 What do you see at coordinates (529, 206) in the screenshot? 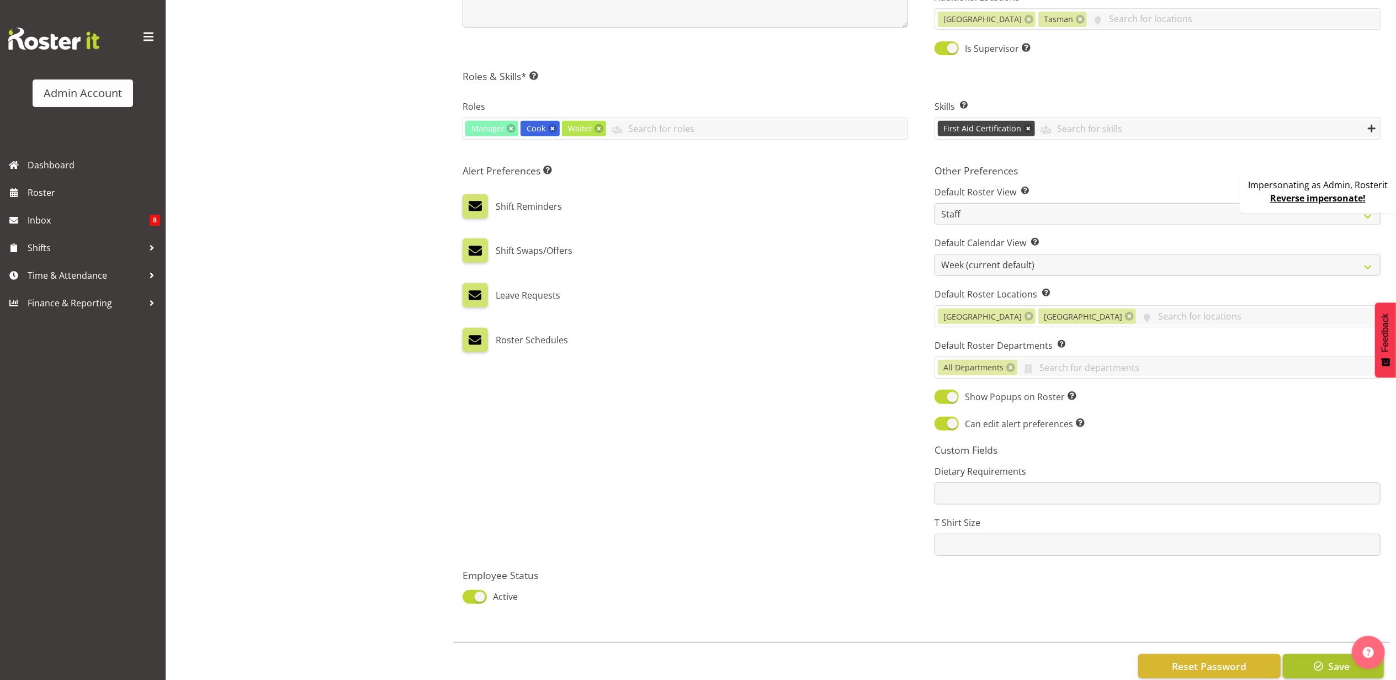
I see `label: Shift Reminders` at bounding box center [529, 206].